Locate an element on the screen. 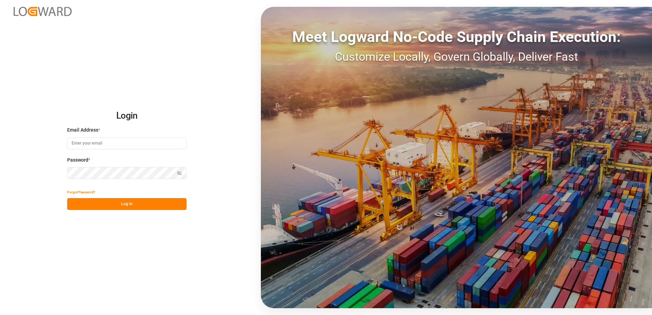 This screenshot has height=315, width=652. input: Enter your email is located at coordinates (127, 143).